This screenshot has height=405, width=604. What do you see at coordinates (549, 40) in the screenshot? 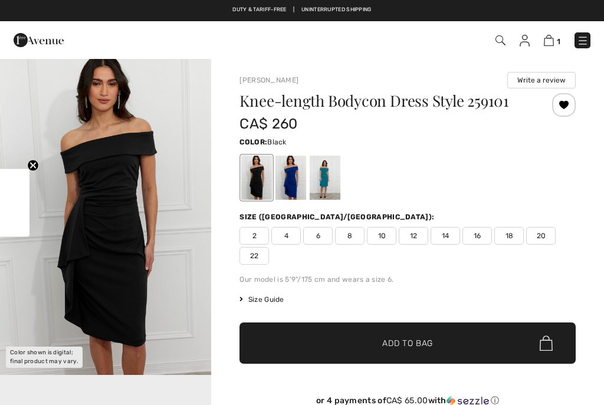
I see `img: Shopping Bag` at bounding box center [549, 40].